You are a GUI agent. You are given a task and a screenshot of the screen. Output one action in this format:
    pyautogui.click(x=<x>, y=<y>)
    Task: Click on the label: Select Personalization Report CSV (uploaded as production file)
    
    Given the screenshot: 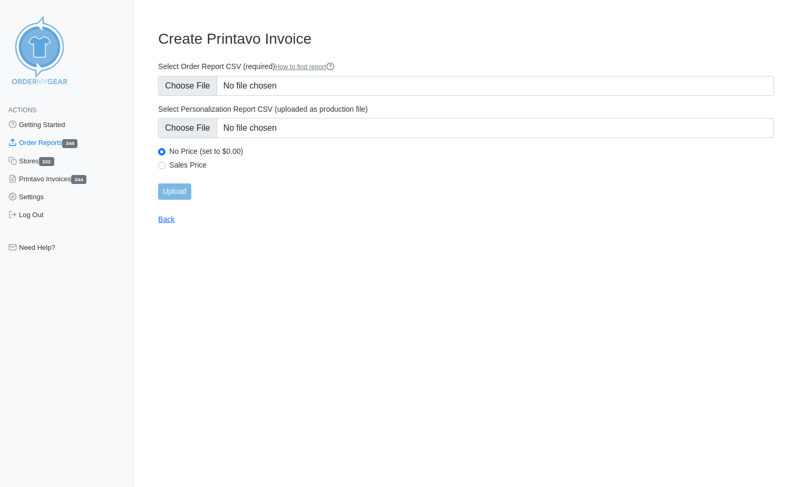 What is the action you would take?
    pyautogui.click(x=466, y=109)
    